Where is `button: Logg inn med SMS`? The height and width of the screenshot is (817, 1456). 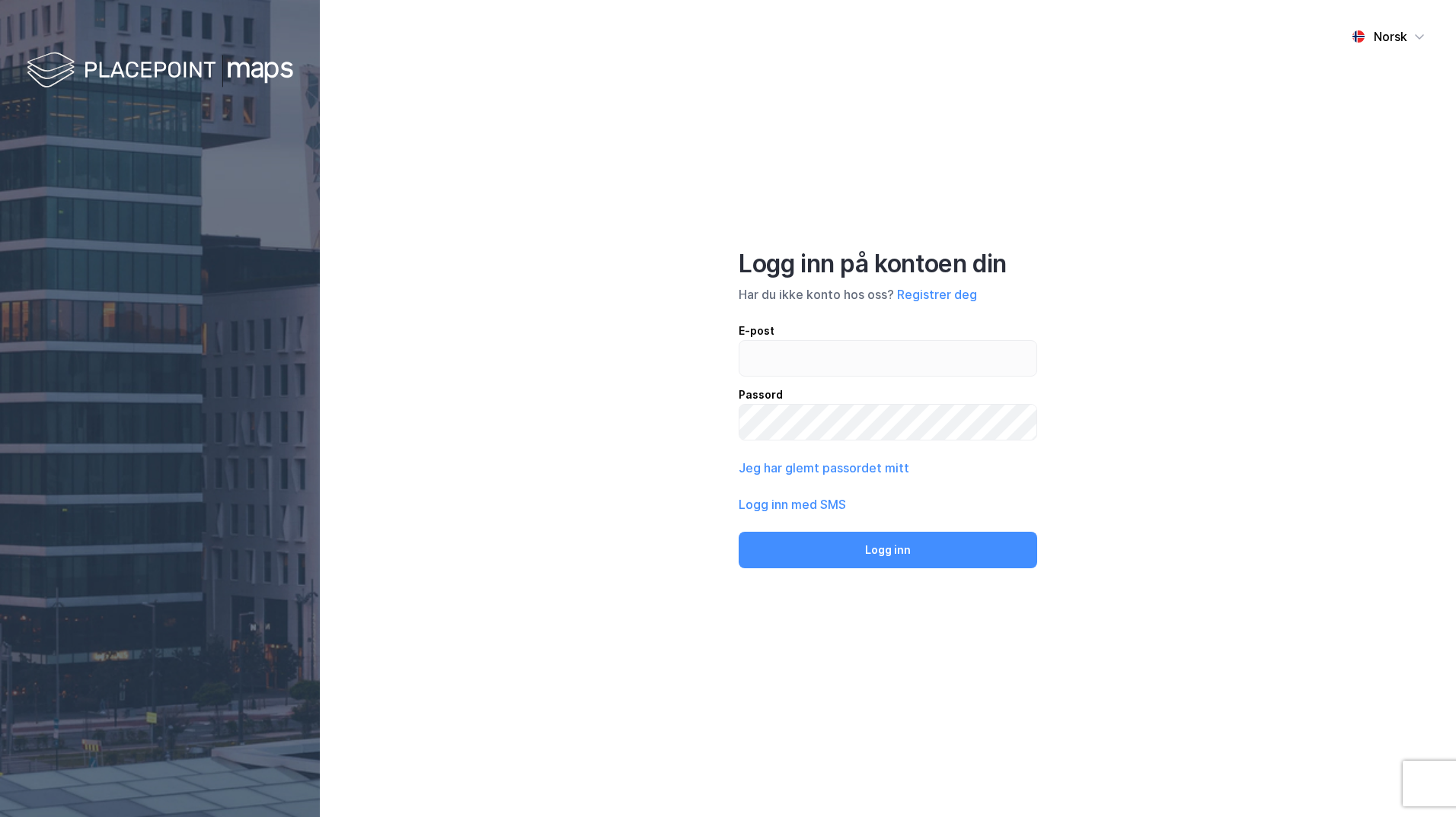 button: Logg inn med SMS is located at coordinates (792, 504).